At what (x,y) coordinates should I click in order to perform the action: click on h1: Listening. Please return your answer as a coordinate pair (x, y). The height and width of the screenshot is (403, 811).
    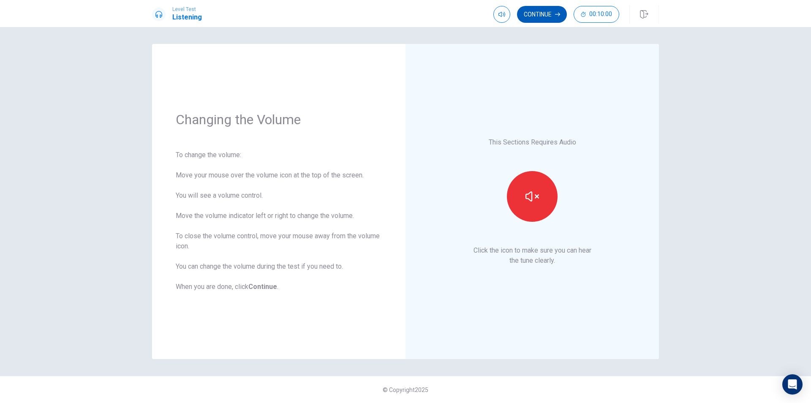
    Looking at the image, I should click on (187, 17).